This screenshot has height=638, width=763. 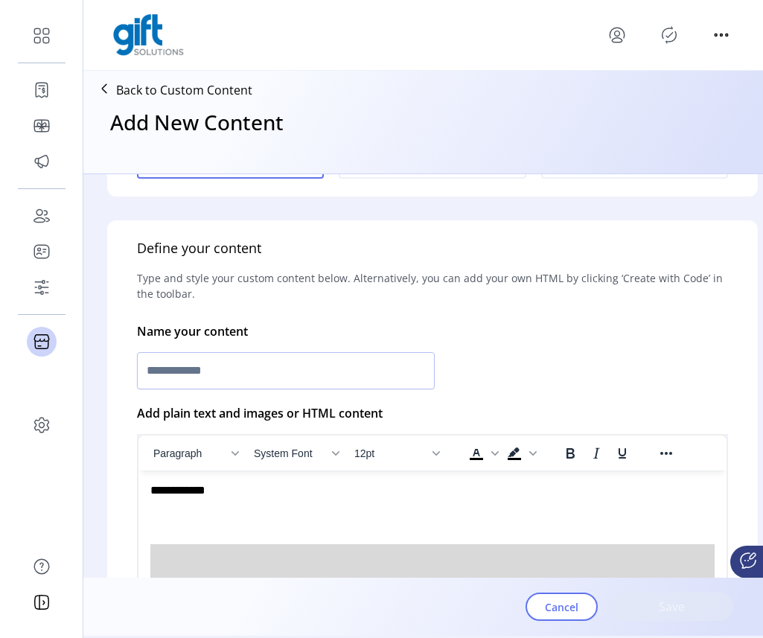 What do you see at coordinates (260, 413) in the screenshot?
I see `p: Add plain text and images or HTML content` at bounding box center [260, 413].